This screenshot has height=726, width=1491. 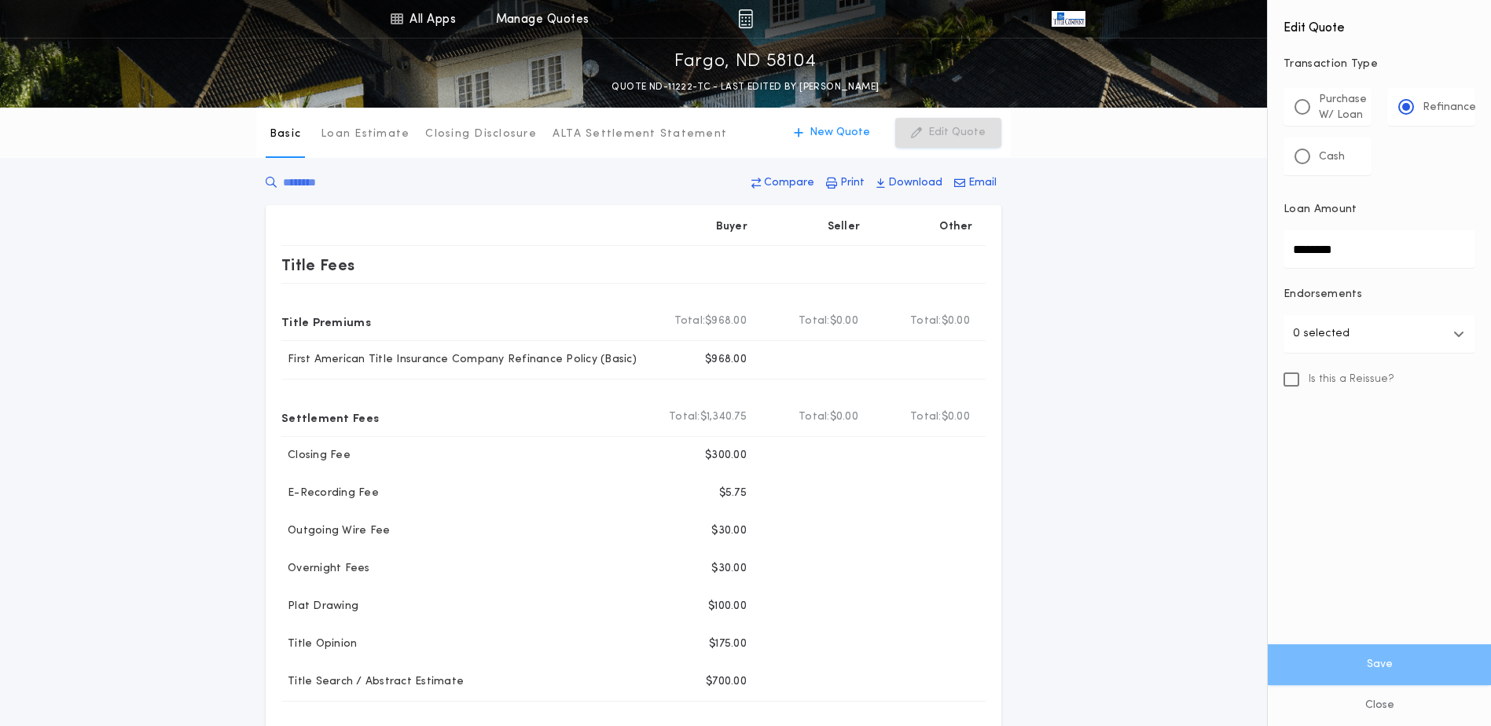 What do you see at coordinates (726, 682) in the screenshot?
I see `p: $700.00` at bounding box center [726, 682].